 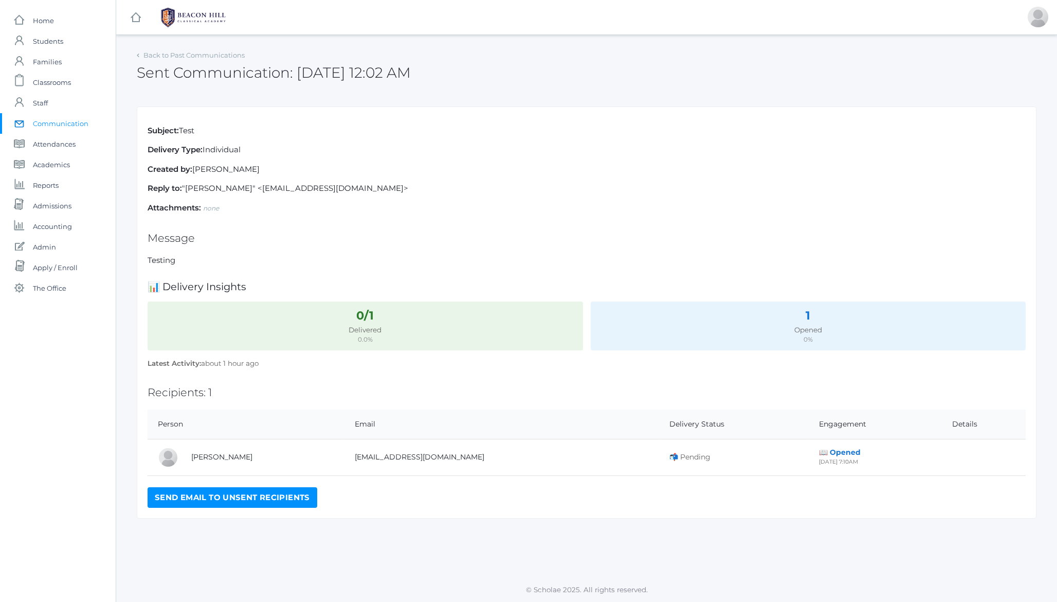 I want to click on p: about 1 hour ago, so click(x=587, y=363).